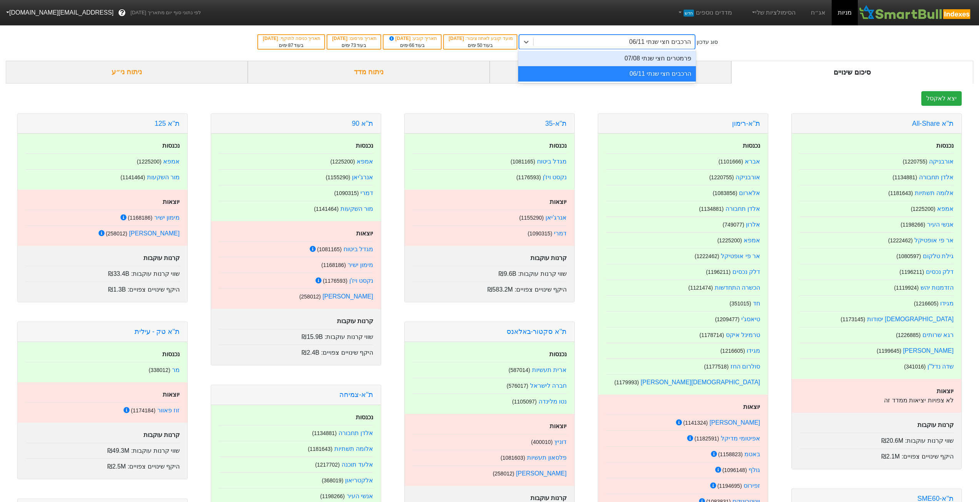  What do you see at coordinates (332, 496) in the screenshot?
I see `small: ( 1198266 )` at bounding box center [332, 496].